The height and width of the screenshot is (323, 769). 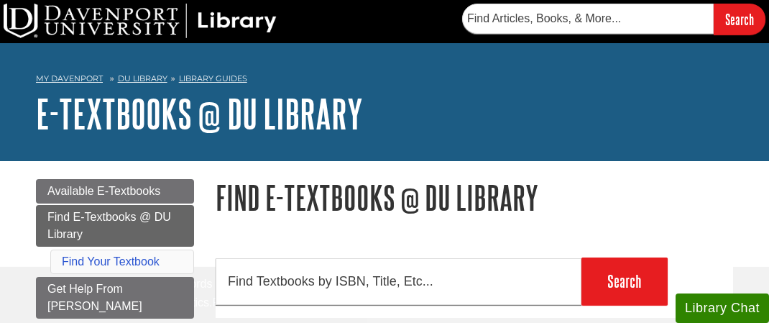 I want to click on form: Searches DU Library's articles, books, and more, so click(x=614, y=19).